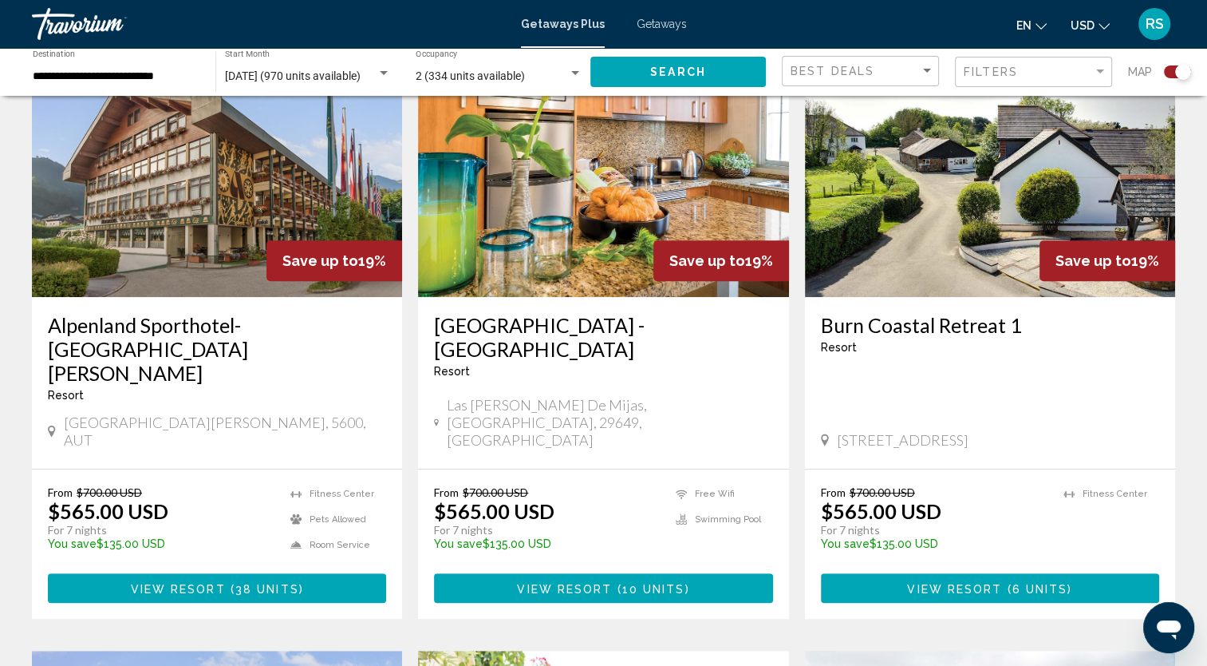  I want to click on button: Change language, so click(1032, 25).